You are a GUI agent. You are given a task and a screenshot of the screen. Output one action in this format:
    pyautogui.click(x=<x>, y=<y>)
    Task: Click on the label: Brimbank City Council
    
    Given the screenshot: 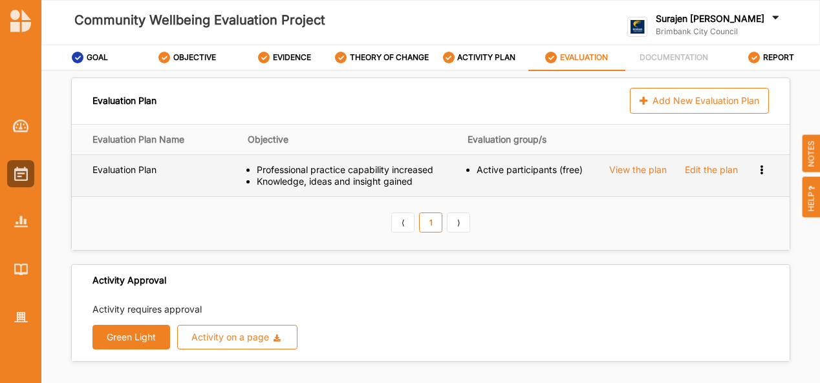 What is the action you would take?
    pyautogui.click(x=718, y=32)
    